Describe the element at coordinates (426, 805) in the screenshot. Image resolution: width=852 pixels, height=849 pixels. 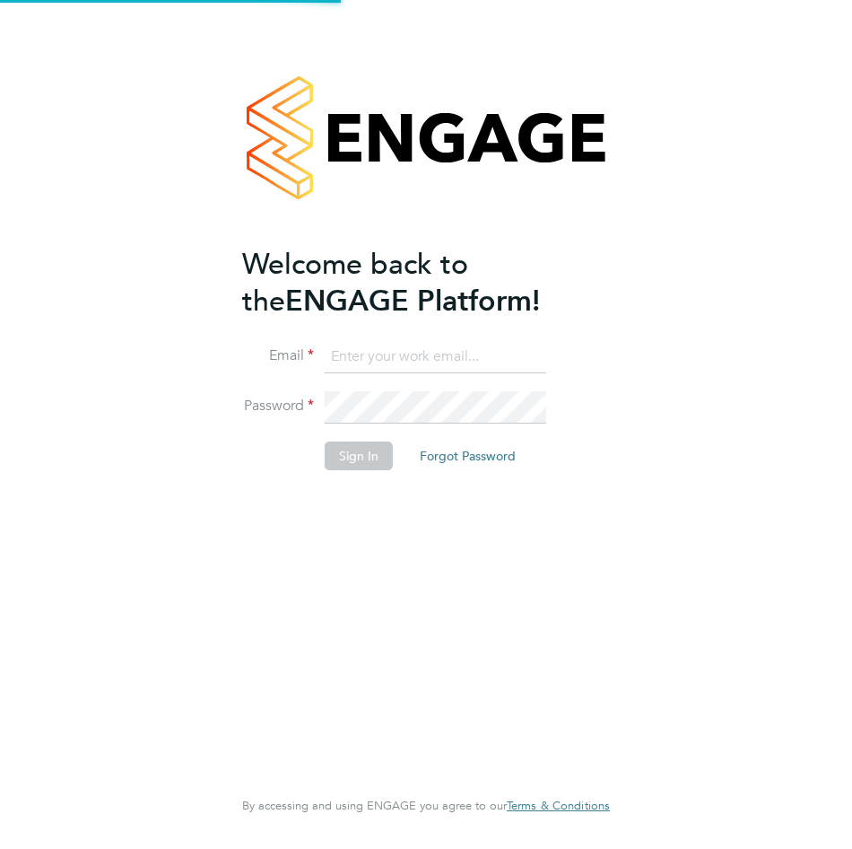
I see `span: By accessing and using ENGAGE you agree to our` at that location.